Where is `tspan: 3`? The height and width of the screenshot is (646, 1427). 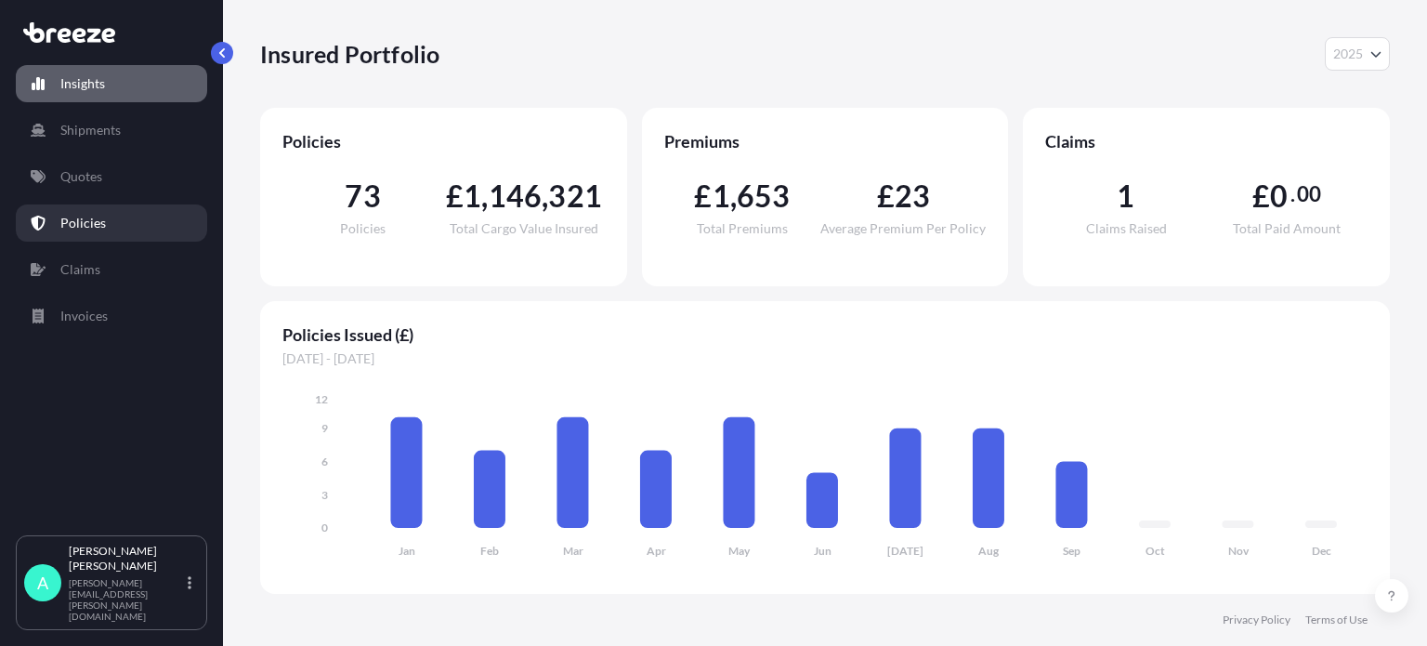 tspan: 3 is located at coordinates (324, 494).